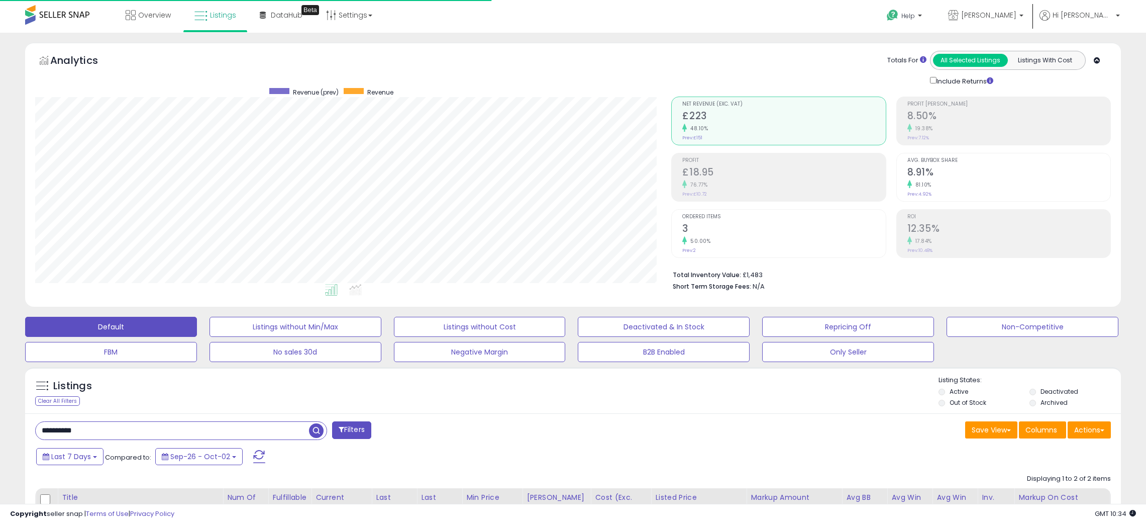 Image resolution: width=1146 pixels, height=524 pixels. What do you see at coordinates (784, 173) in the screenshot?
I see `h2: £18.95` at bounding box center [784, 173].